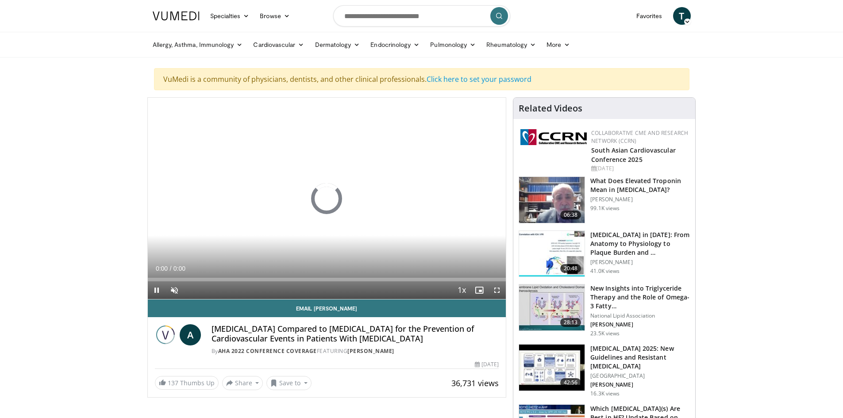 Image resolution: width=843 pixels, height=418 pixels. Describe the element at coordinates (475, 383) in the screenshot. I see `span: 36,731 views` at that location.